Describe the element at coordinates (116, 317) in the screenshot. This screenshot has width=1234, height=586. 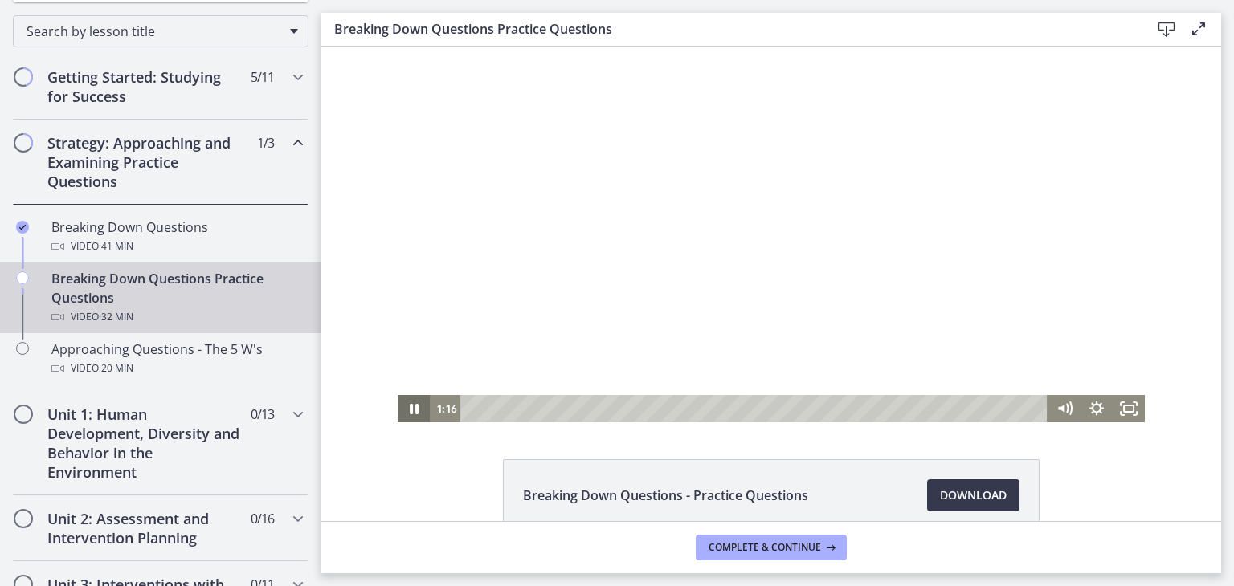
I see `span: · 32 min` at that location.